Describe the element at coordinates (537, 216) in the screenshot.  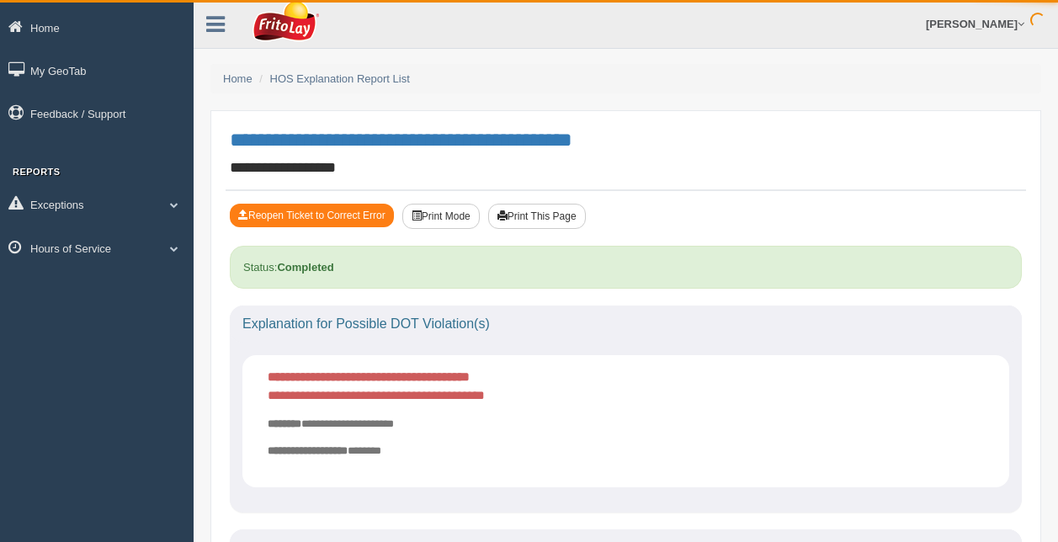
I see `button: Print This Page` at that location.